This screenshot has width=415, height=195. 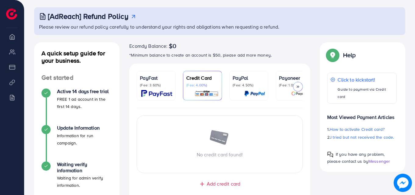 What do you see at coordinates (156, 78) in the screenshot?
I see `p: PayFast` at bounding box center [156, 78].